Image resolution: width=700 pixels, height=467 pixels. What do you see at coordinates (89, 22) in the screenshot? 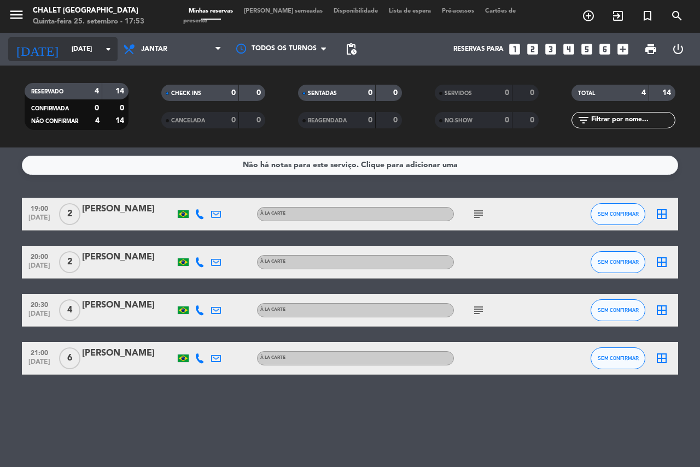
I see `div: Quinta-feira 25. setembro - 17:53` at bounding box center [89, 22].